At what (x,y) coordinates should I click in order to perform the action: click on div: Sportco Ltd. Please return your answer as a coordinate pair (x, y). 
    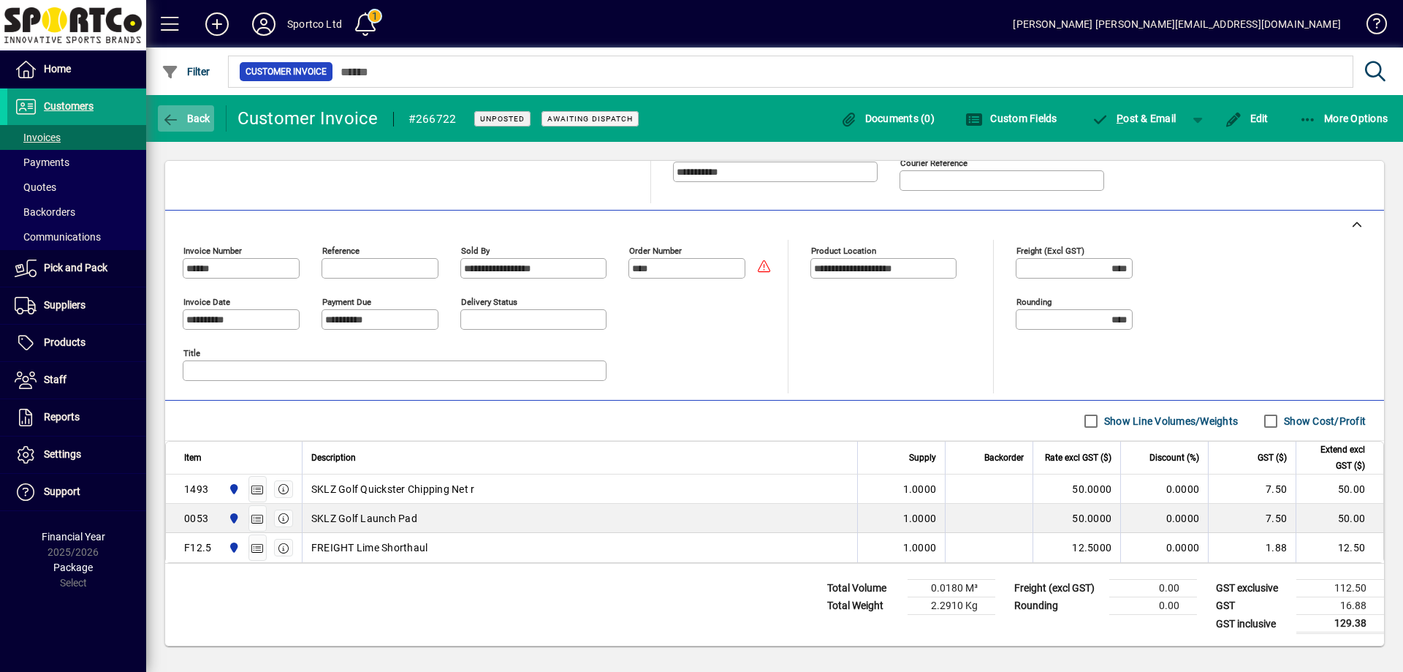
    Looking at the image, I should click on (314, 24).